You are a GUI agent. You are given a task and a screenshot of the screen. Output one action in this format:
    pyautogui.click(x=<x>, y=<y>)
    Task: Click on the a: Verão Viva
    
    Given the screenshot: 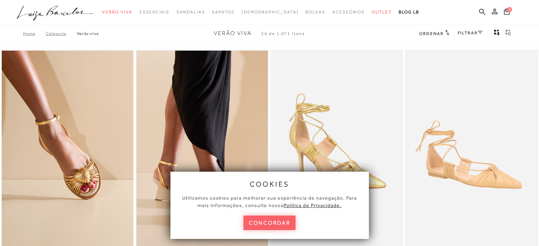 What is the action you would take?
    pyautogui.click(x=88, y=34)
    